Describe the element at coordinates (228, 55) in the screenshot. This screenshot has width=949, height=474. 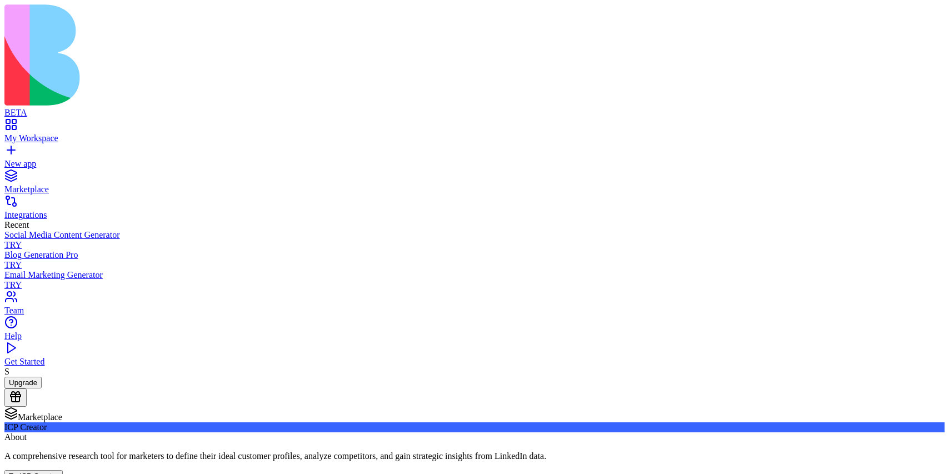
I see `img: logo` at that location.